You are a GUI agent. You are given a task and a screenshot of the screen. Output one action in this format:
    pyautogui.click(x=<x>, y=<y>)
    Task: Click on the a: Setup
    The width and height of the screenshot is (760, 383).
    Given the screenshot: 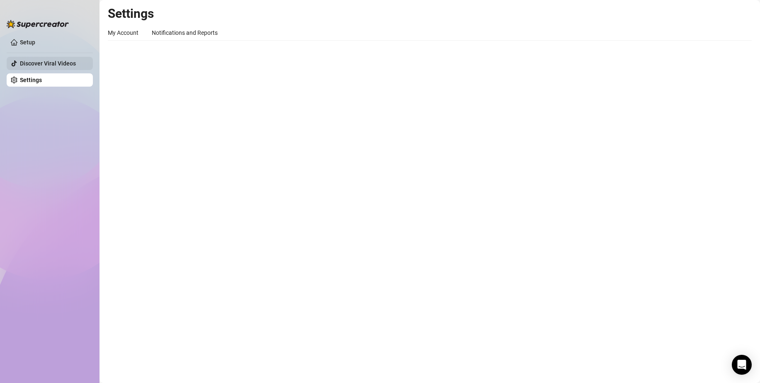 What is the action you would take?
    pyautogui.click(x=27, y=42)
    